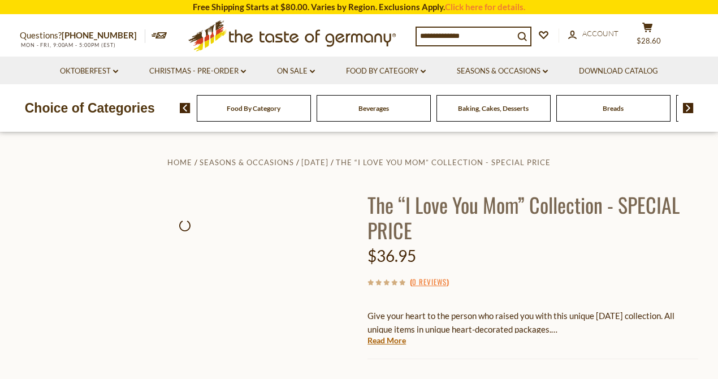  What do you see at coordinates (392, 256) in the screenshot?
I see `span: $36.95` at bounding box center [392, 256].